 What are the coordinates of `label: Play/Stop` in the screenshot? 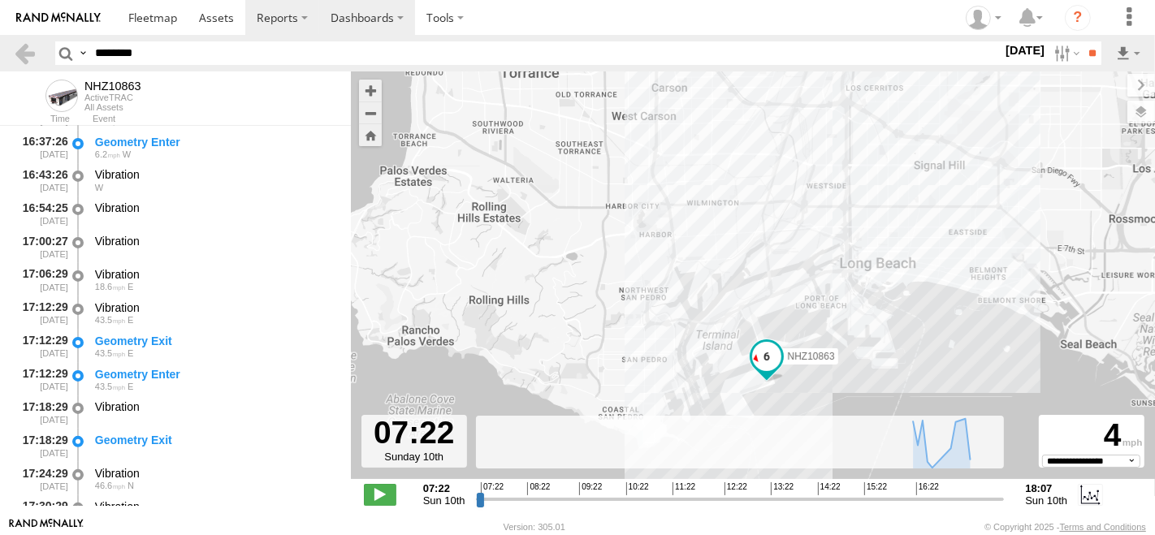 It's located at (380, 495).